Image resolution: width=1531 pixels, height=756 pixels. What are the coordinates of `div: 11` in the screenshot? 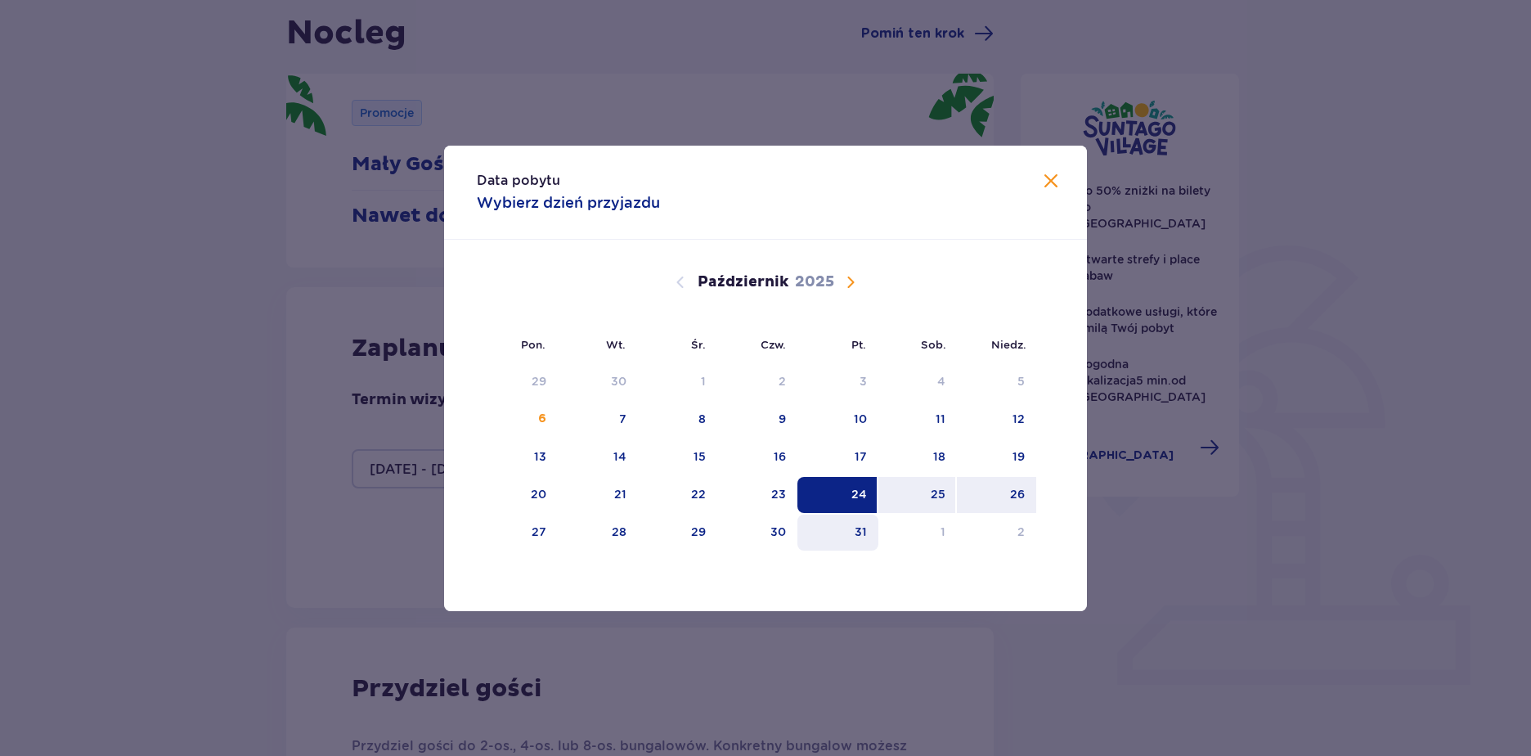 It's located at (941, 419).